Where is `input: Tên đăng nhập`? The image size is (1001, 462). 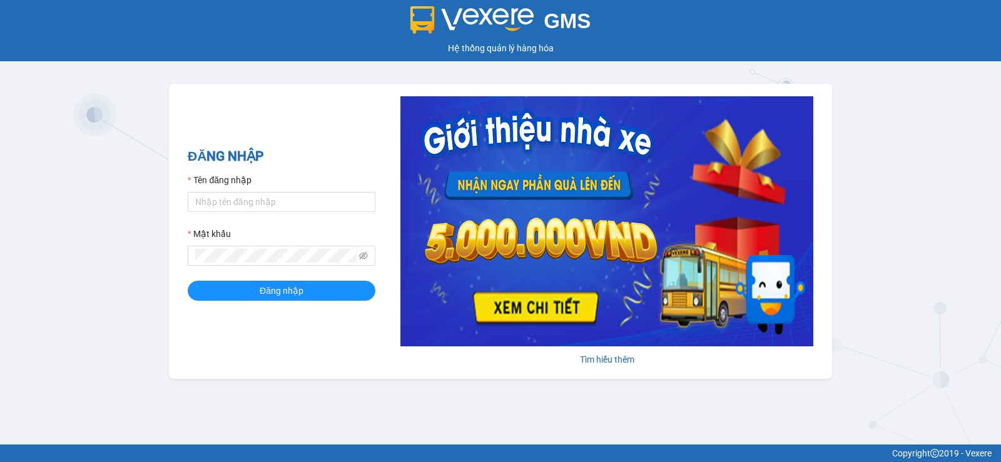
input: Tên đăng nhập is located at coordinates (281, 202).